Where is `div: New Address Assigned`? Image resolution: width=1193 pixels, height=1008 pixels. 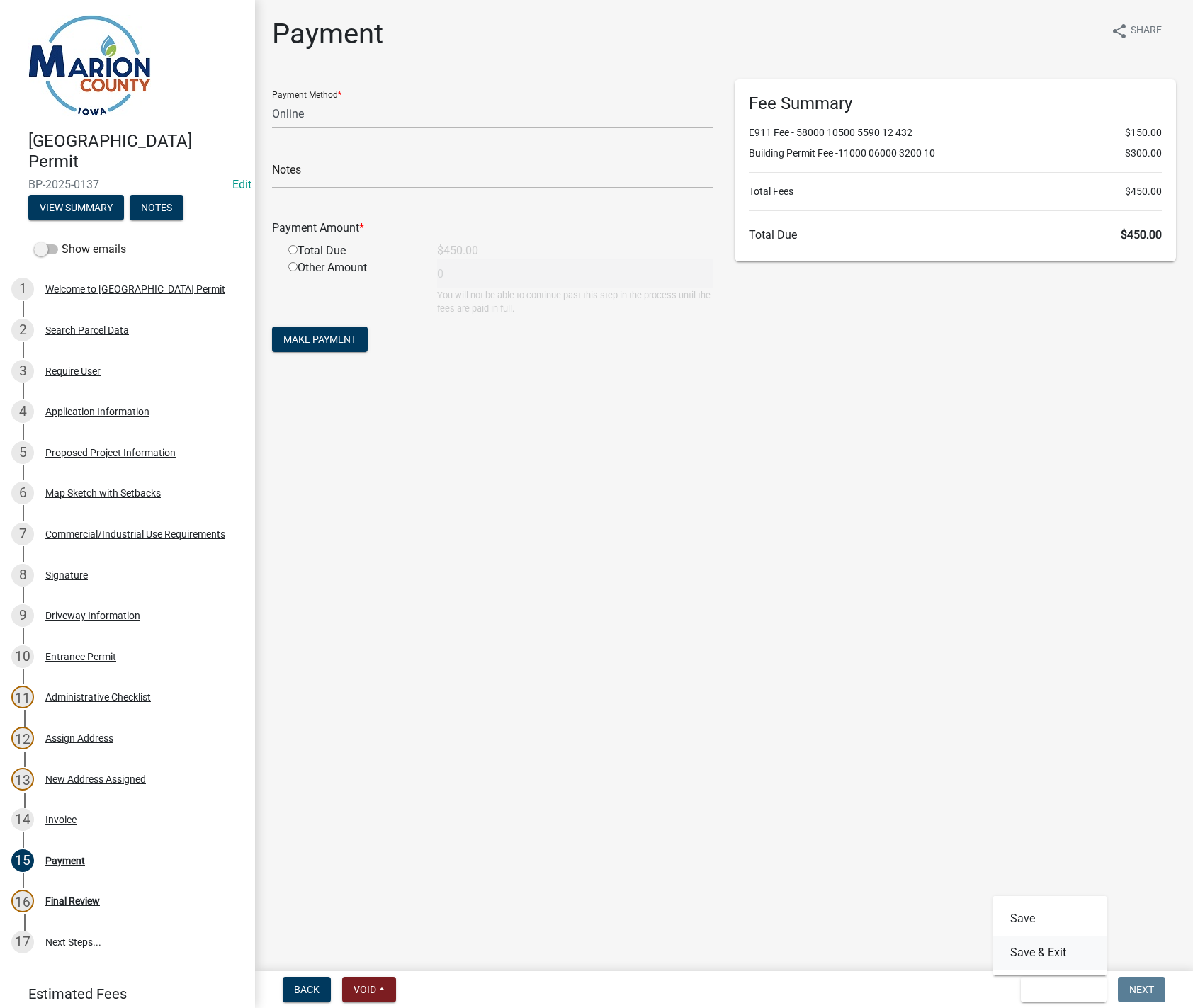 div: New Address Assigned is located at coordinates (96, 780).